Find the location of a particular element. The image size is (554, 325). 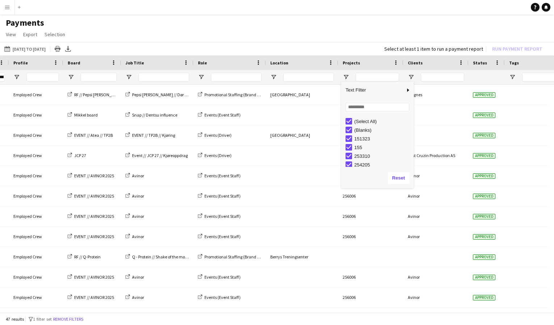

div: Column Filter is located at coordinates (377, 135).